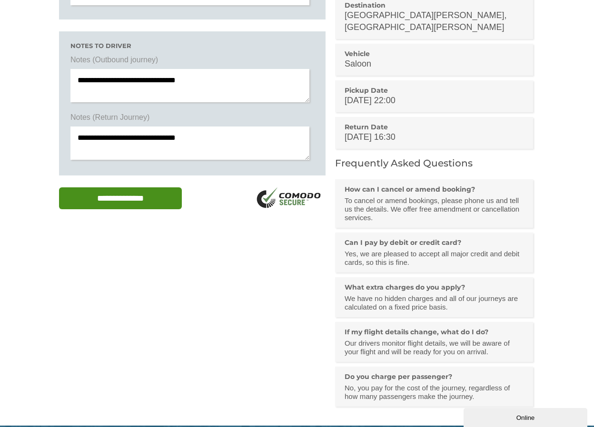  What do you see at coordinates (434, 64) in the screenshot?
I see `p: Saloon` at bounding box center [434, 64].